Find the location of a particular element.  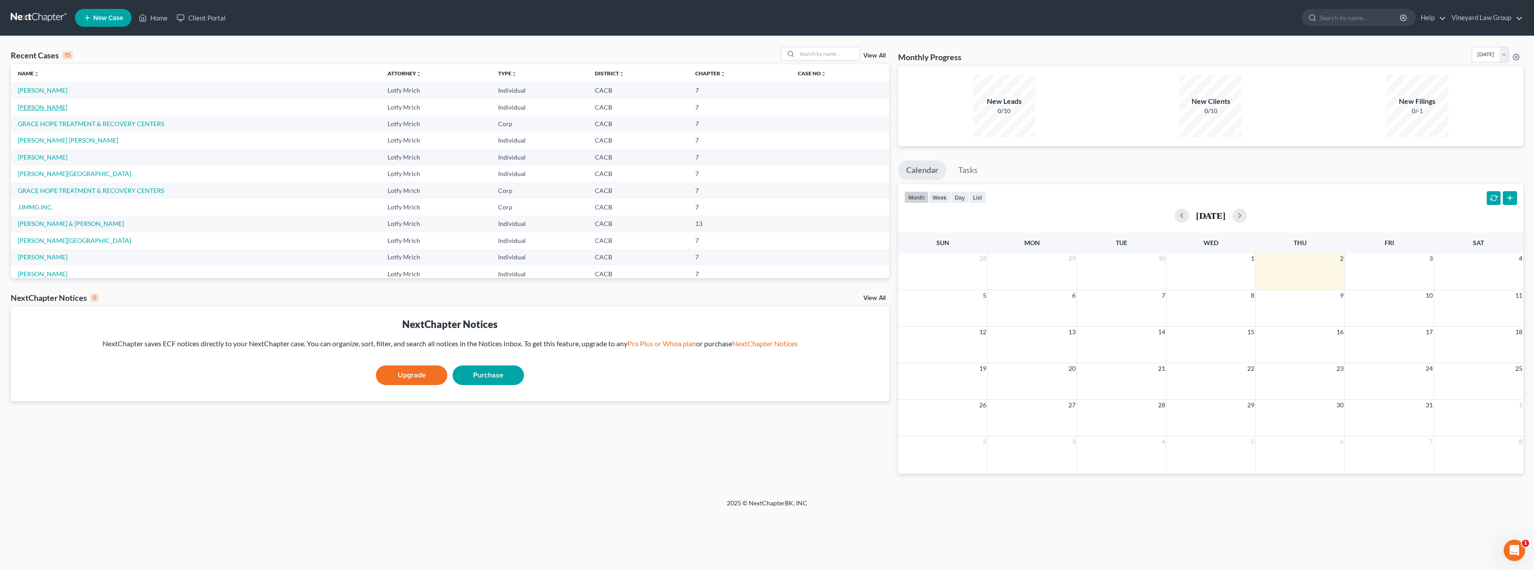

div: 2025 © NextChapterBK, INC is located at coordinates (767, 507).